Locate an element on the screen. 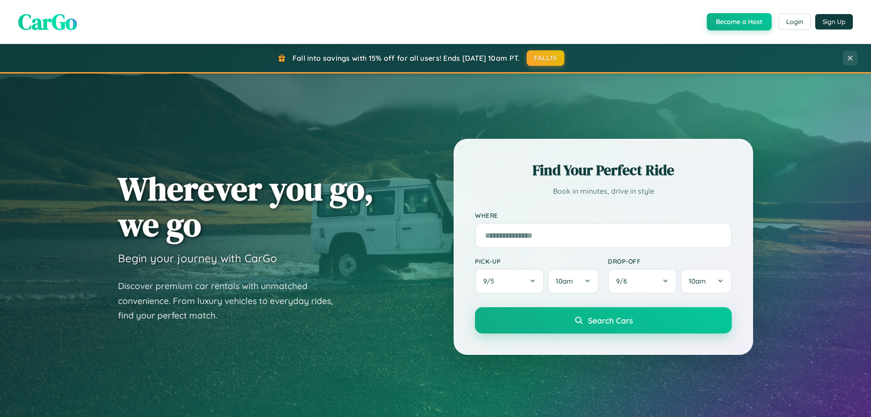  label: Pick-up is located at coordinates (537, 261).